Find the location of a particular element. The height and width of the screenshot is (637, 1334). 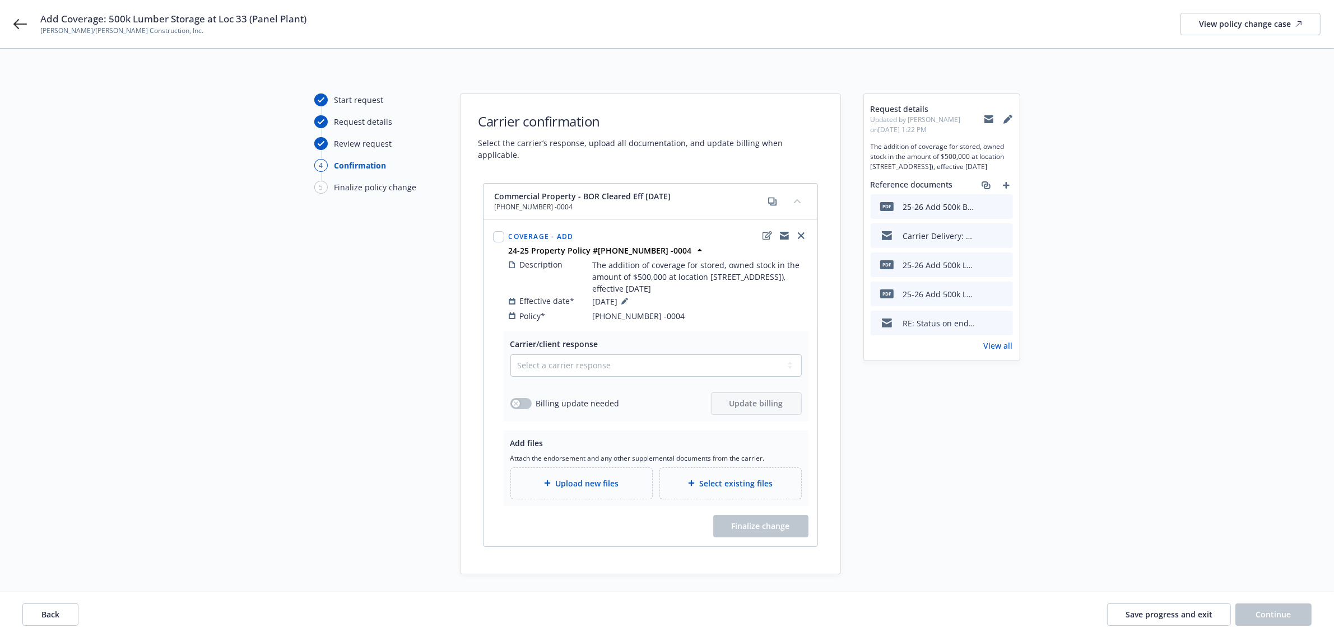

span: Upload new files is located at coordinates (586, 483).